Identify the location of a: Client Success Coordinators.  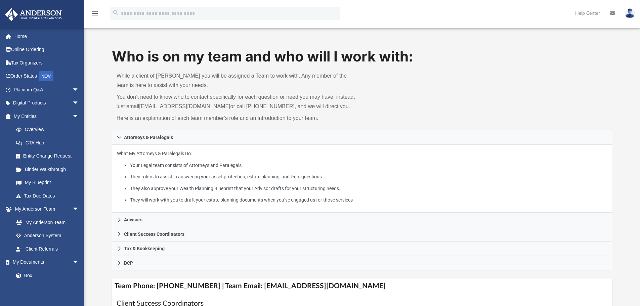
(362, 234).